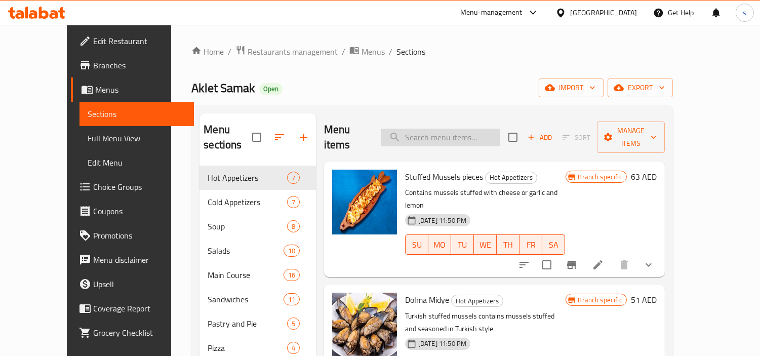 The width and height of the screenshot is (760, 356). I want to click on input: search, so click(441, 137).